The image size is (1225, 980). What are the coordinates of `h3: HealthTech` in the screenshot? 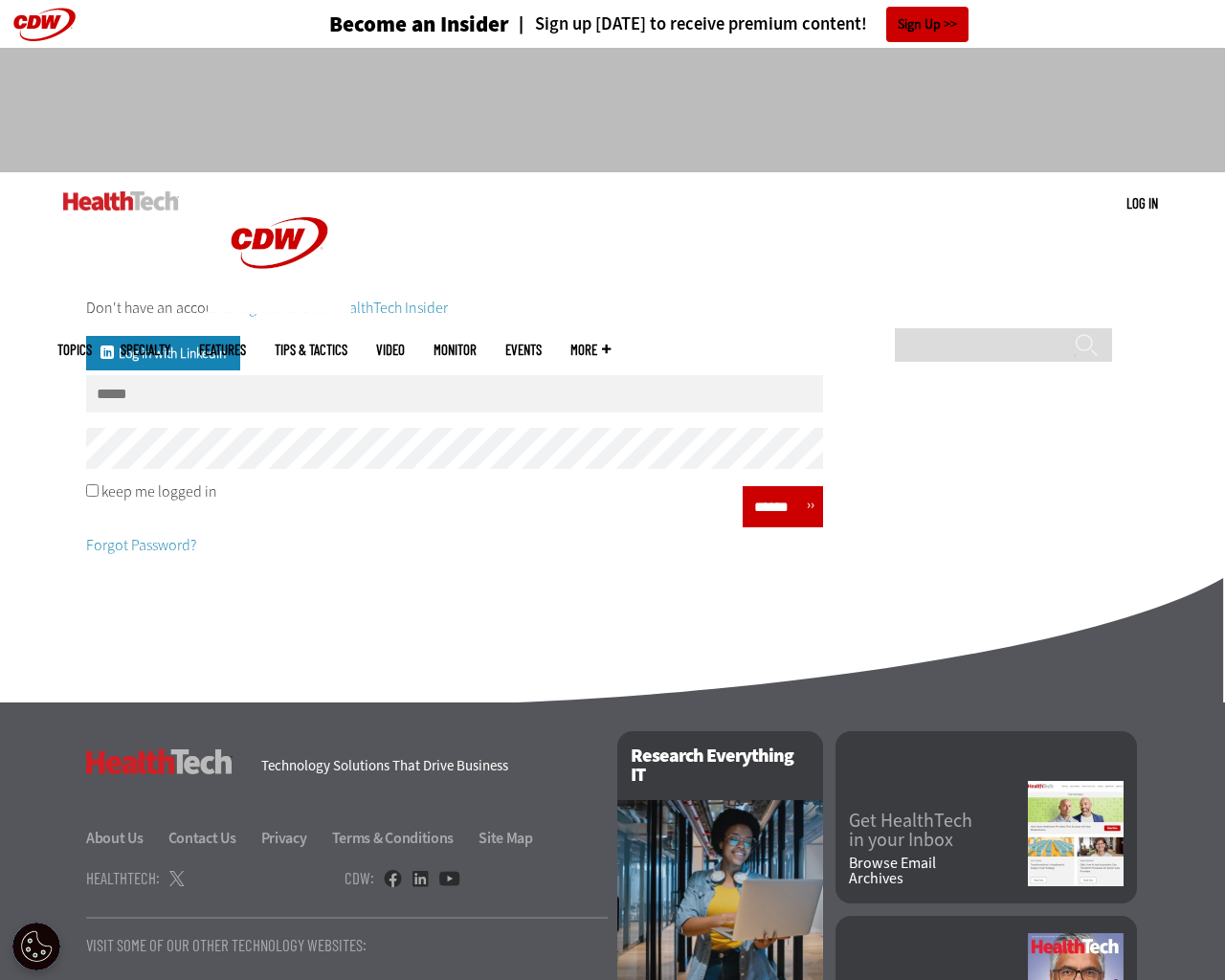 It's located at (159, 761).